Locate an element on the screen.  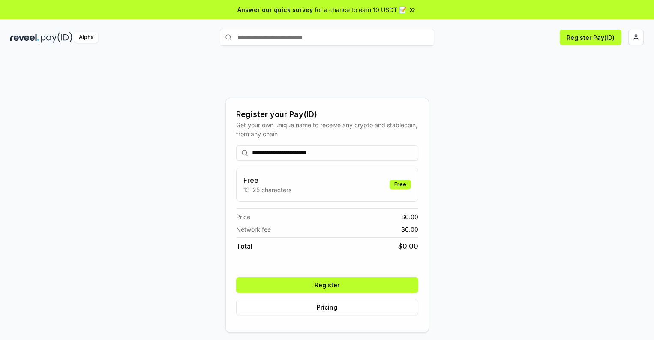
div: Alpha is located at coordinates (86, 37).